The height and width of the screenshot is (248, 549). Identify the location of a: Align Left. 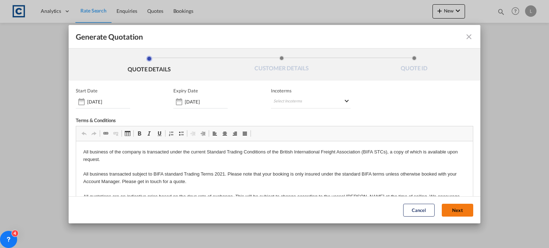
(215, 134).